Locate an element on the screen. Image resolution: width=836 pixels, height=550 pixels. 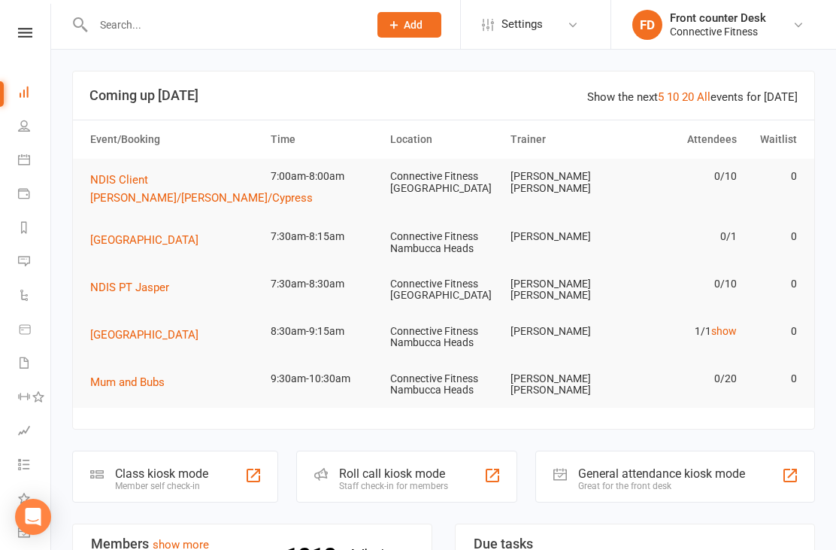
td: 9:30am-10:30am is located at coordinates (324, 378).